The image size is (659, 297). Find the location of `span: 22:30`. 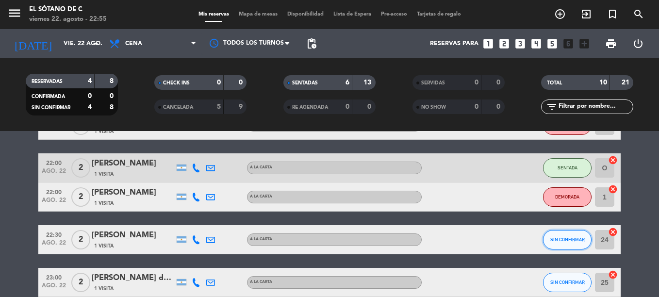

span: 22:30 is located at coordinates (54, 234).